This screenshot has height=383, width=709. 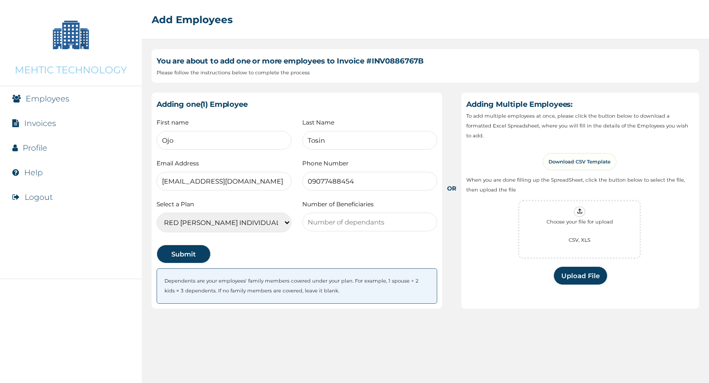 What do you see at coordinates (224, 181) in the screenshot?
I see `input: Enter Email Address` at bounding box center [224, 181].